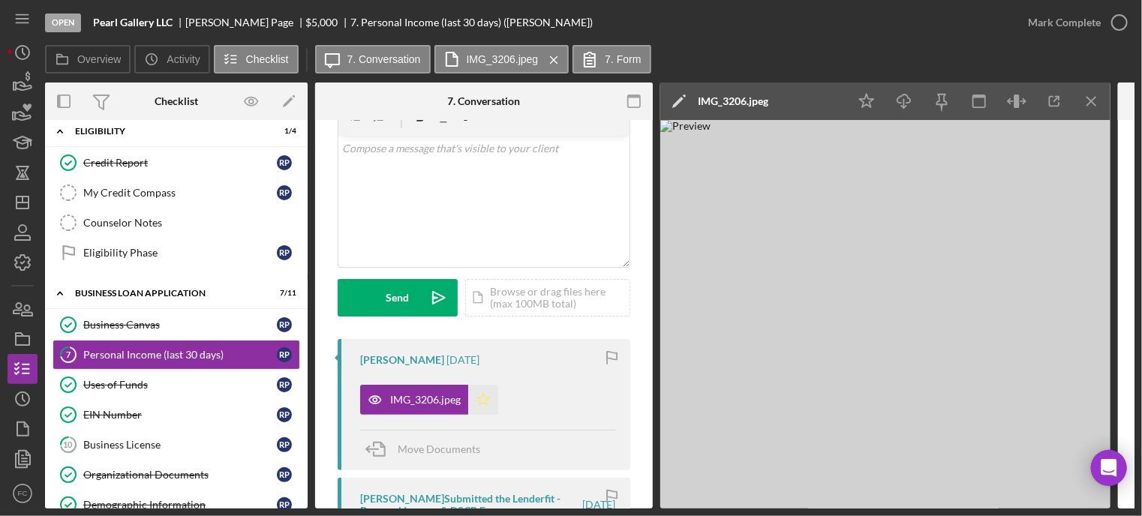 This screenshot has height=516, width=1142. I want to click on time: 2025-10-11 03:50, so click(463, 360).